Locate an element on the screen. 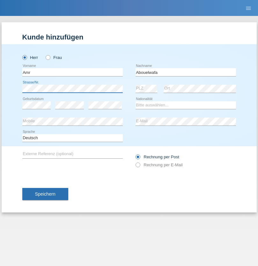 The width and height of the screenshot is (258, 266). input: Herr is located at coordinates (24, 57).